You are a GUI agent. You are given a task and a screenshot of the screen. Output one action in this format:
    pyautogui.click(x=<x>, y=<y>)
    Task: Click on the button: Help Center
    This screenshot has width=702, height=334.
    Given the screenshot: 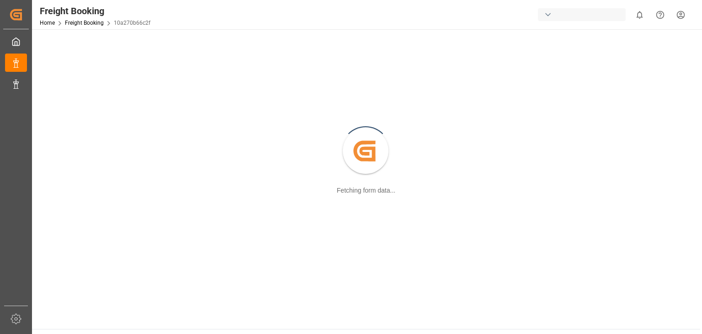 What is the action you would take?
    pyautogui.click(x=660, y=15)
    